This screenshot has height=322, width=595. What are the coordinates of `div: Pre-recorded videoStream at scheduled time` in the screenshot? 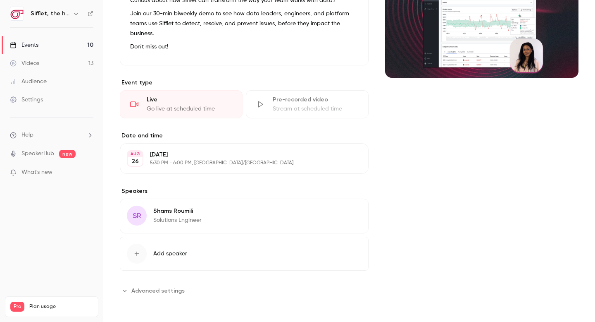 It's located at (307, 104).